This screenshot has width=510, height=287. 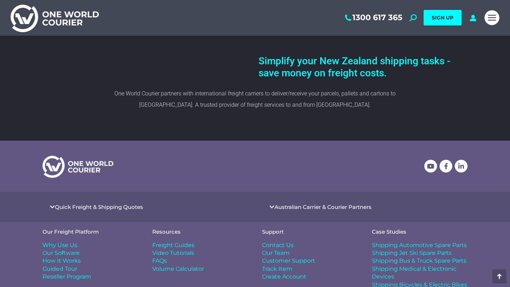 What do you see at coordinates (255, 99) in the screenshot?
I see `p: One World Courier partners with international freight carriers to deliver/receive your parcels, p...` at bounding box center [255, 99].